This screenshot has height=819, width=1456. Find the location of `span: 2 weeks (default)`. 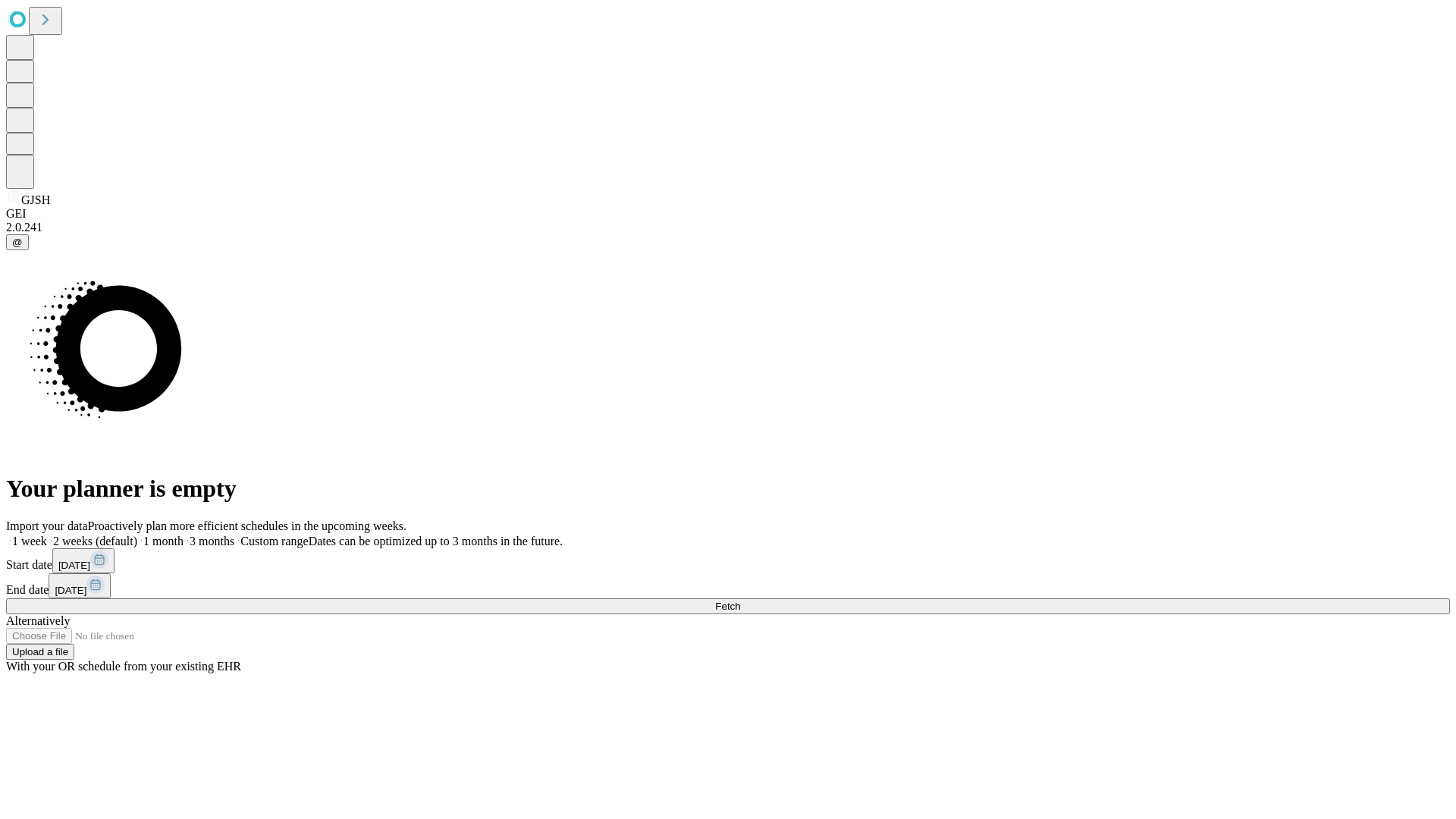

span: 2 weeks (default) is located at coordinates (95, 540).